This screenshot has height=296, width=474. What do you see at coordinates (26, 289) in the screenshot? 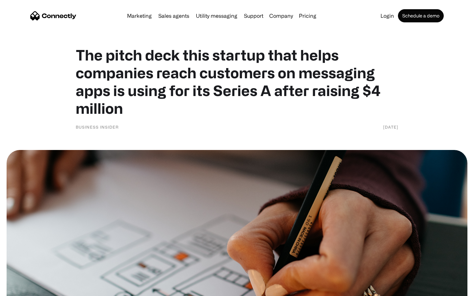
I see `ul: Language list` at bounding box center [26, 289].